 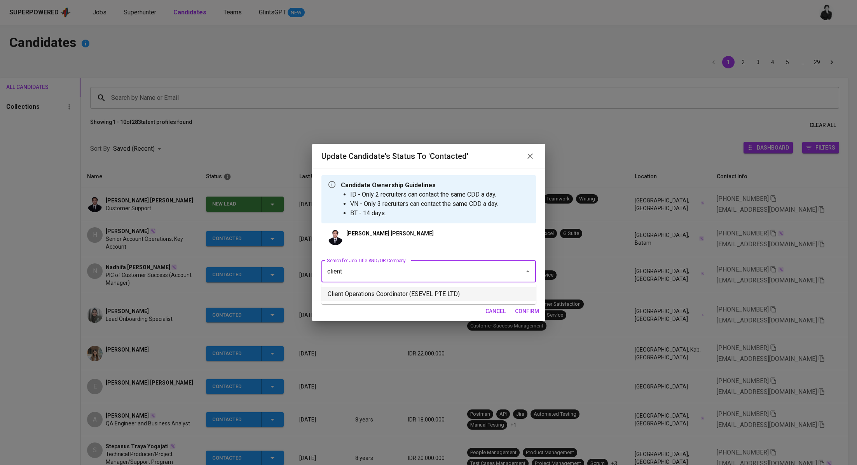 I want to click on li: BT - 14 days., so click(x=424, y=213).